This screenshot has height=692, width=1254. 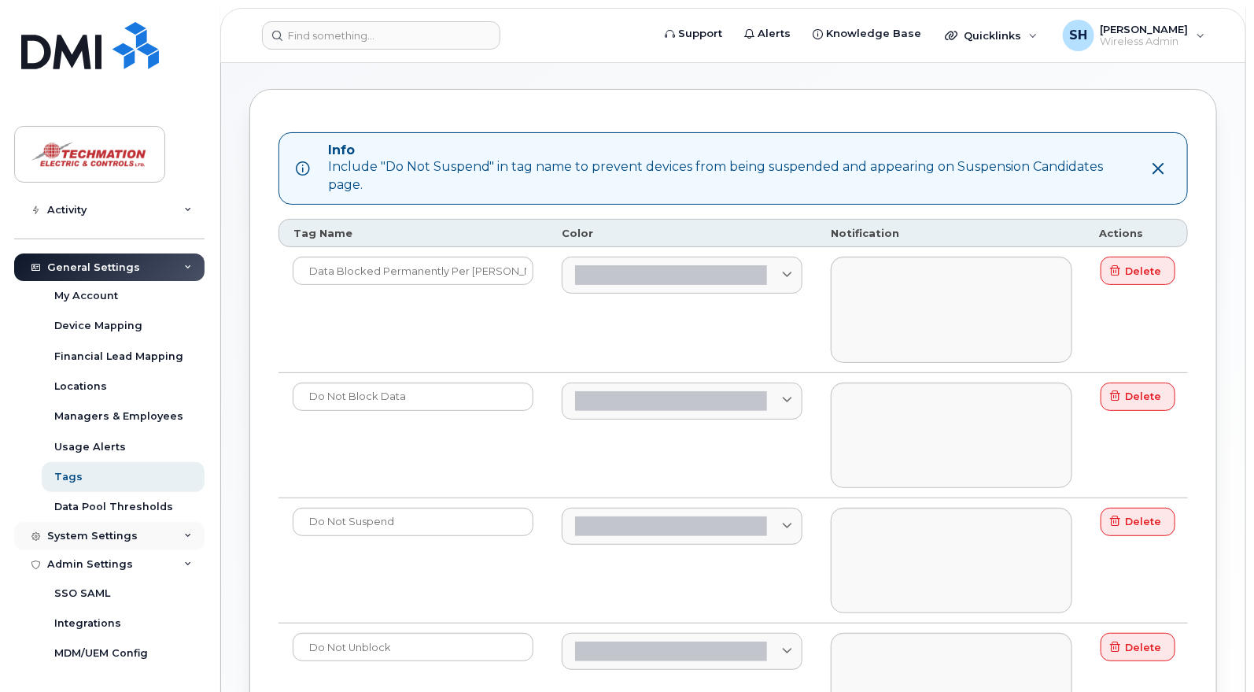 What do you see at coordinates (729, 176) in the screenshot?
I see `div: Include "Do Not Suspend" in tag name to prevent devices from being suspended and appearing on Sus...` at bounding box center [729, 176].